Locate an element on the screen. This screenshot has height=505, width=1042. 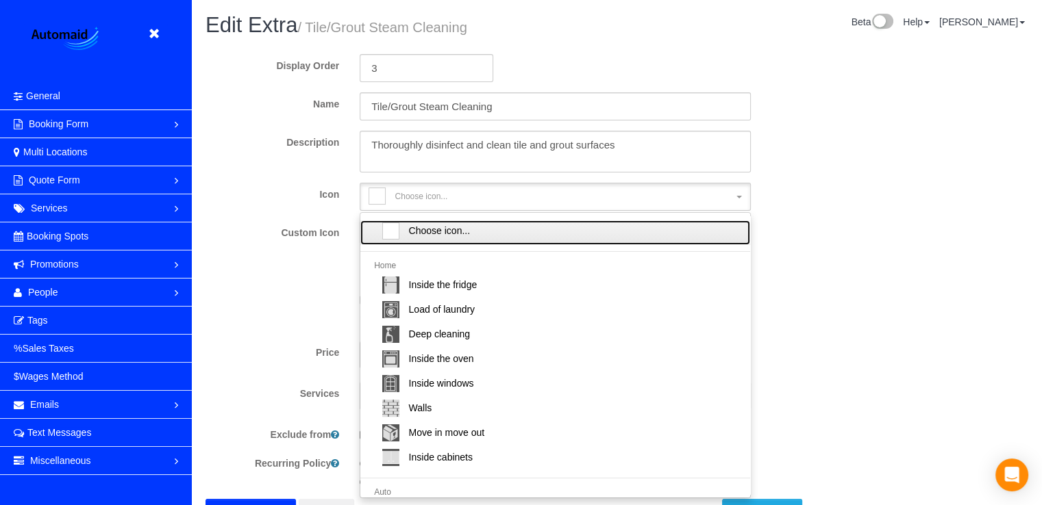
label: Exclude from is located at coordinates (272, 432).